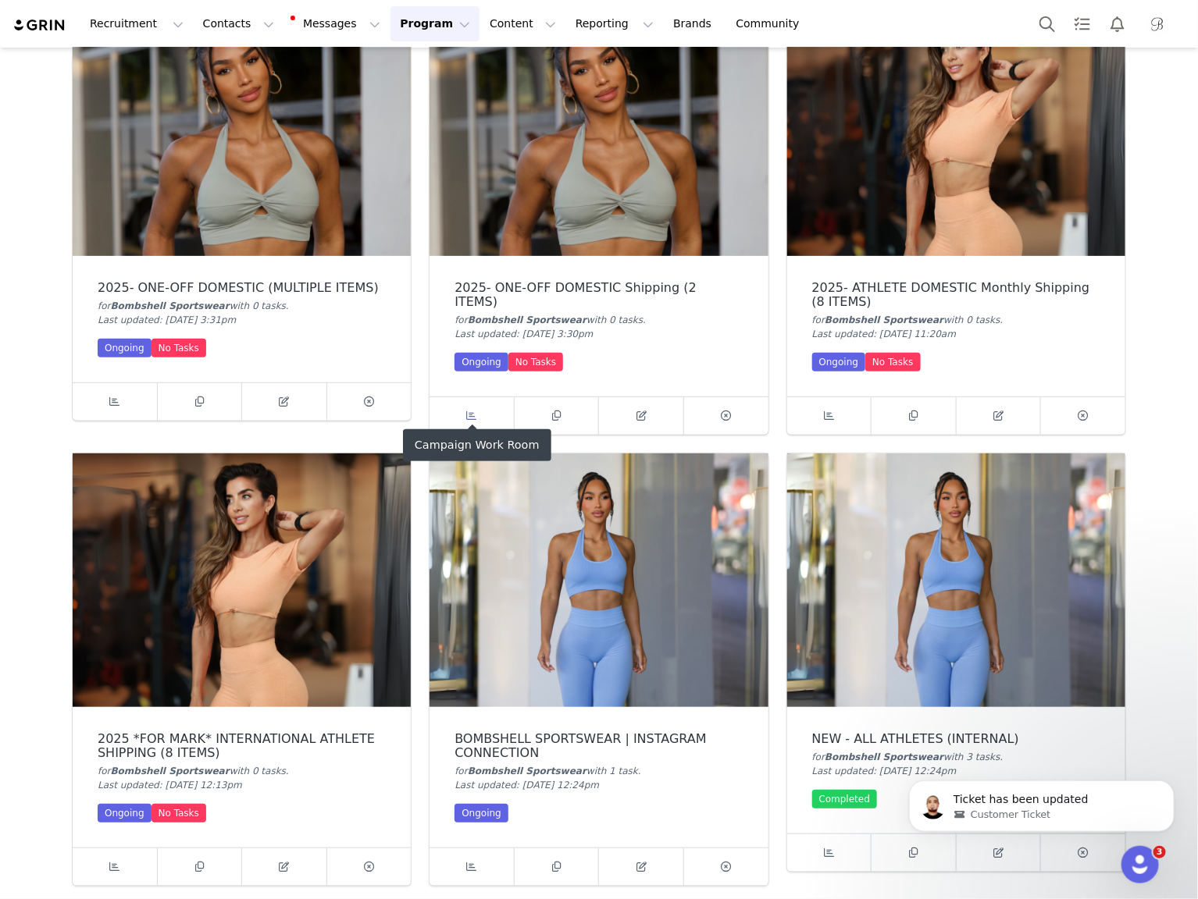 Image resolution: width=1198 pixels, height=899 pixels. Describe the element at coordinates (137, 23) in the screenshot. I see `button: Recruitment` at that location.